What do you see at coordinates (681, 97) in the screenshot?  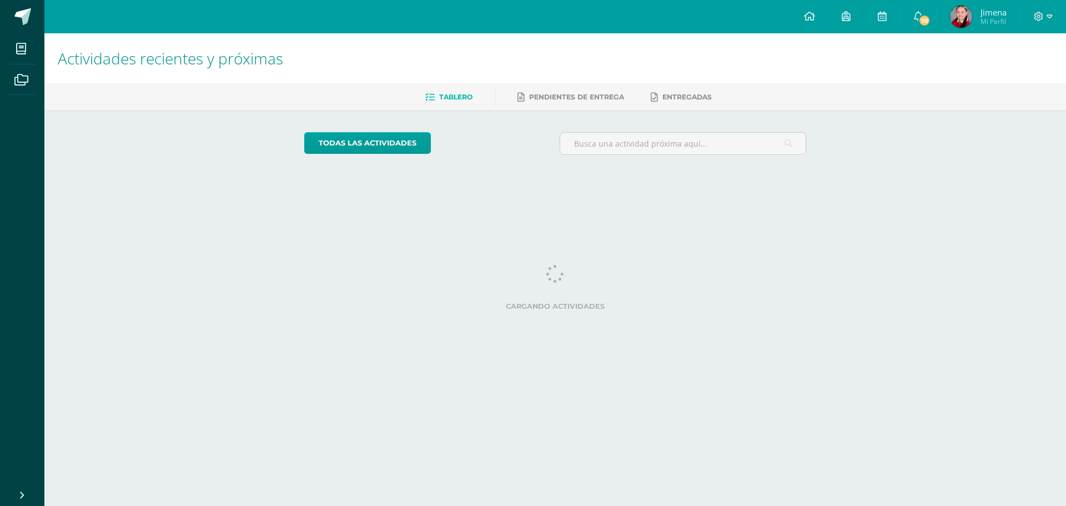 I see `a: Entregadas` at bounding box center [681, 97].